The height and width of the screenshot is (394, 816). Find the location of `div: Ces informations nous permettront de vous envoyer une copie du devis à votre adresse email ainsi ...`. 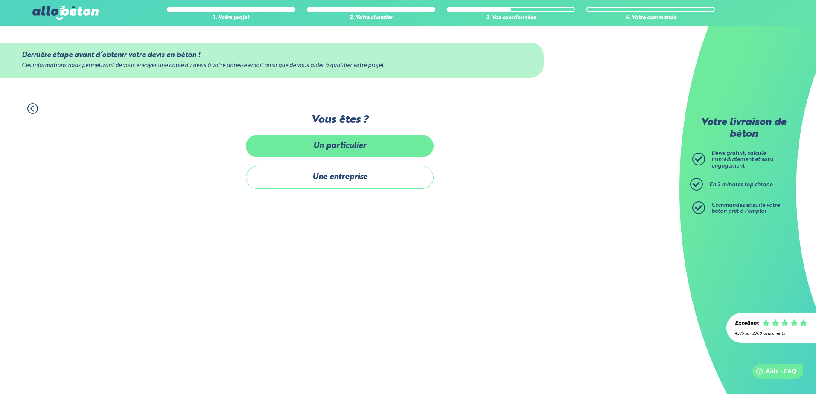

div: Ces informations nous permettront de vous envoyer une copie du devis à votre adresse email ainsi ... is located at coordinates (272, 66).